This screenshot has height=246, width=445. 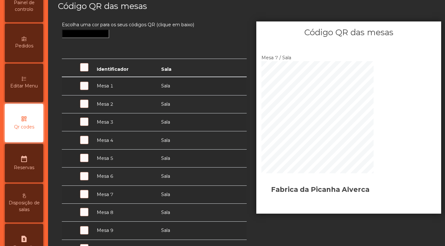 What do you see at coordinates (202, 68) in the screenshot?
I see `th: Sala` at bounding box center [202, 68].